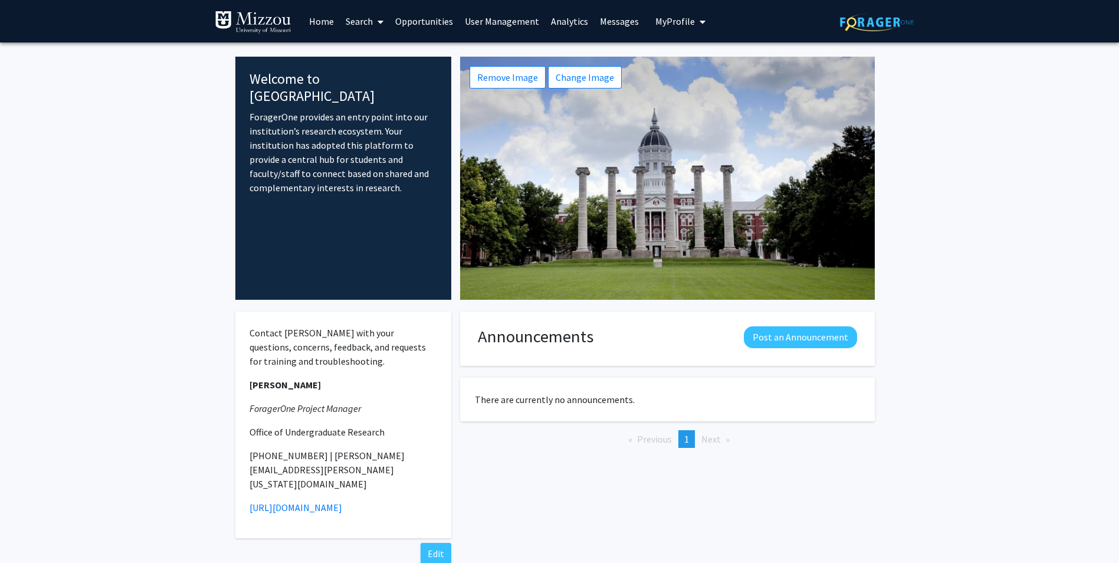 The width and height of the screenshot is (1119, 563). I want to click on button: Remove Image, so click(507, 77).